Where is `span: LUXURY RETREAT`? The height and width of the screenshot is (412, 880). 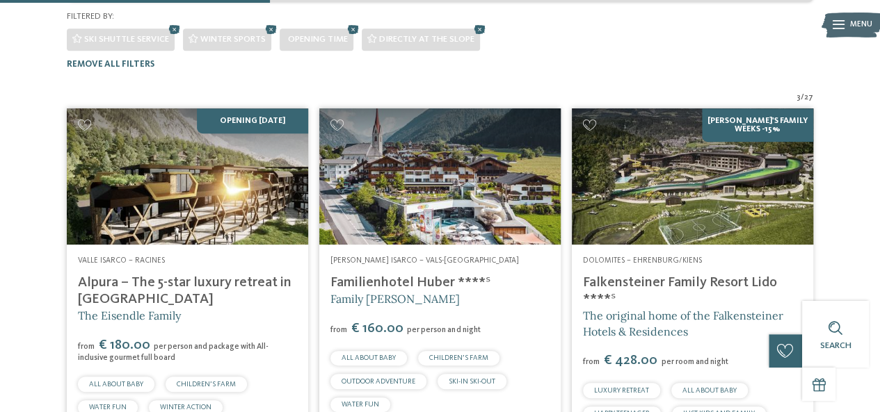
span: LUXURY RETREAT is located at coordinates (621, 391).